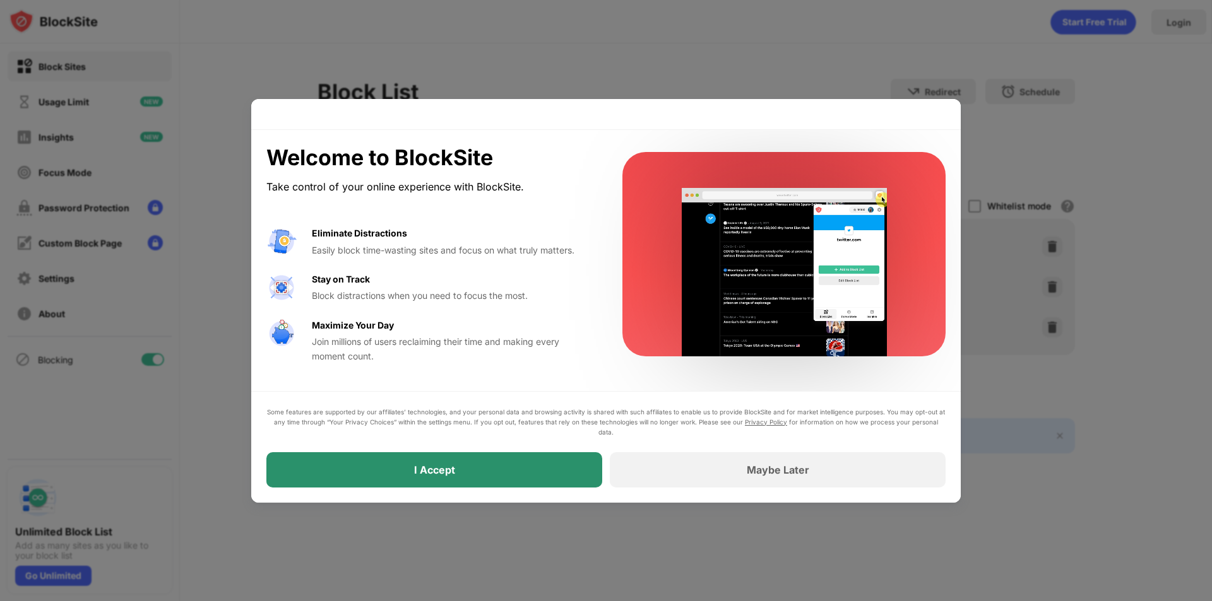 The width and height of the screenshot is (1212, 601). I want to click on img: value-avoid-distractions.svg, so click(281, 242).